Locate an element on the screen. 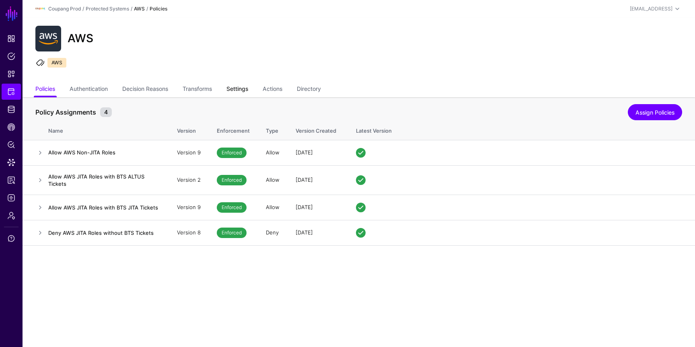  a: Transforms is located at coordinates (197, 90).